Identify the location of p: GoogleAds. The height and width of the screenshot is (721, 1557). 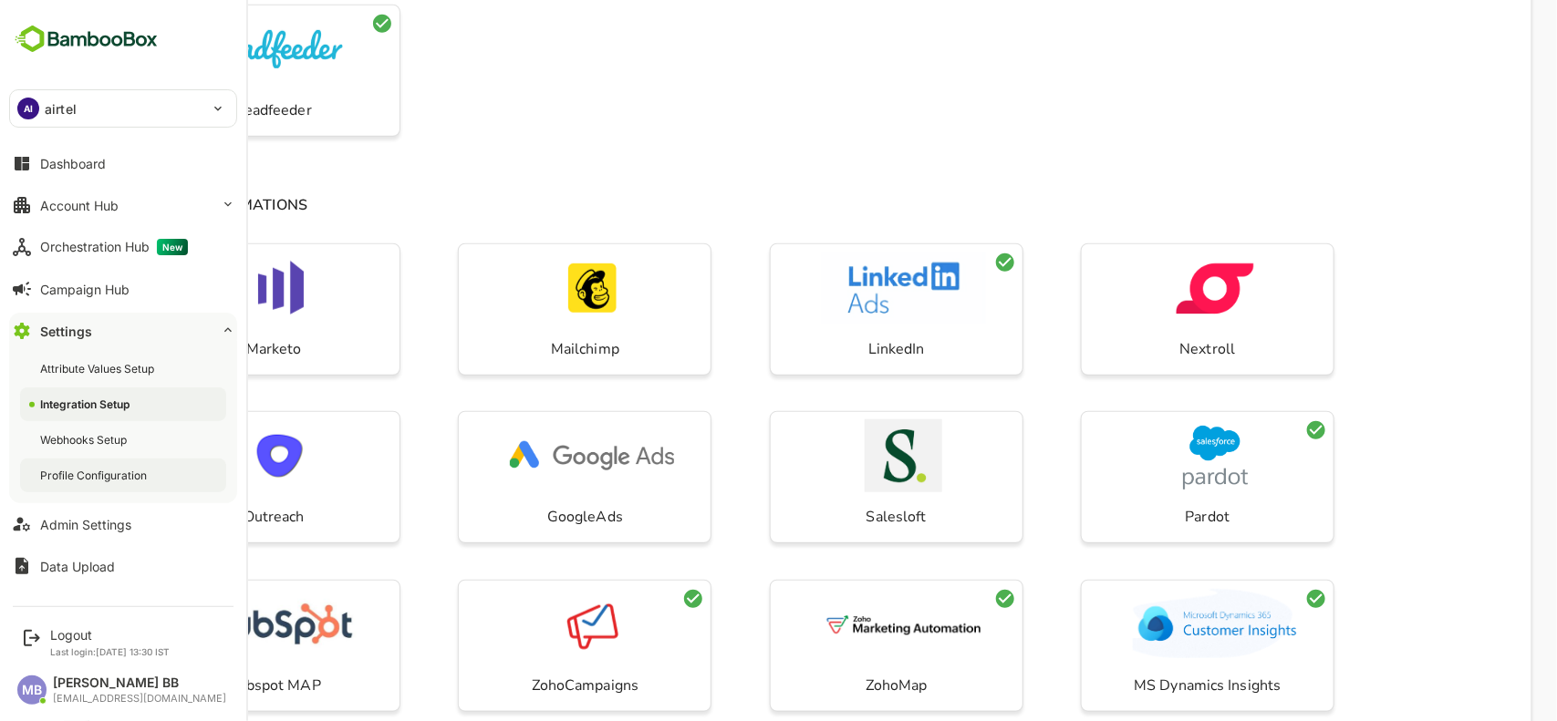
(521, 517).